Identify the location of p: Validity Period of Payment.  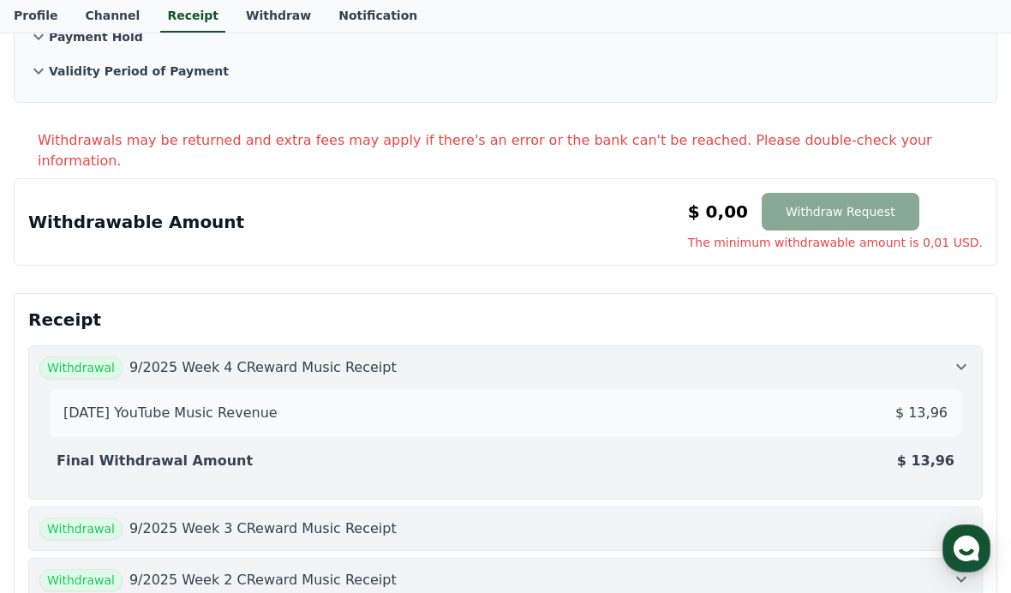
(139, 71).